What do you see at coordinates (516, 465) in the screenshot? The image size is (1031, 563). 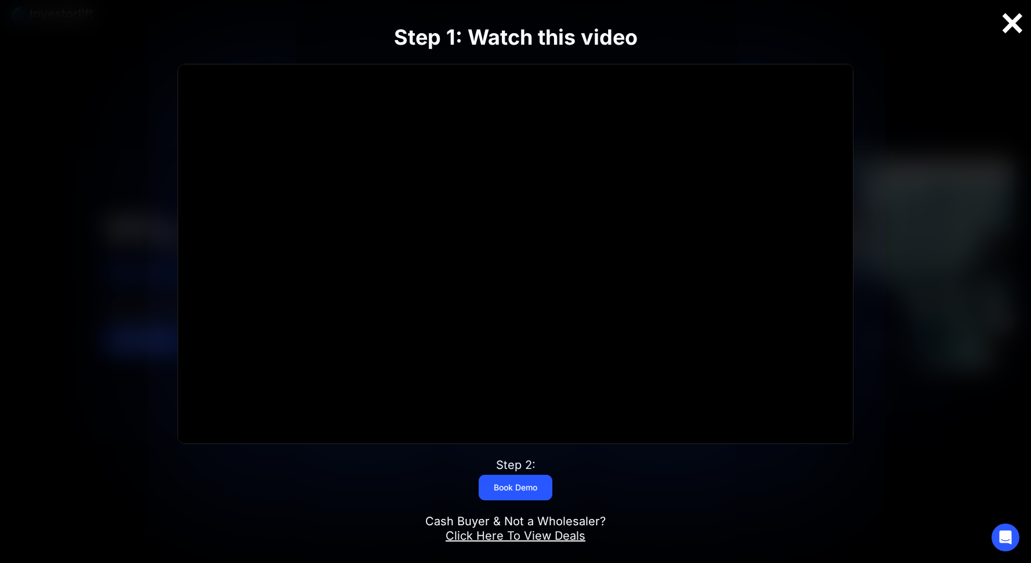 I see `div: Step 2:` at bounding box center [516, 465].